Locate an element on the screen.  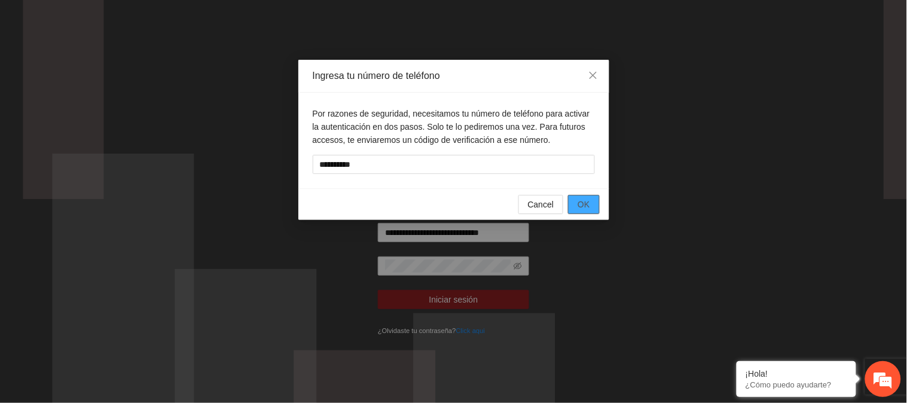
span: Estamos en línea. is located at coordinates (117, 193).